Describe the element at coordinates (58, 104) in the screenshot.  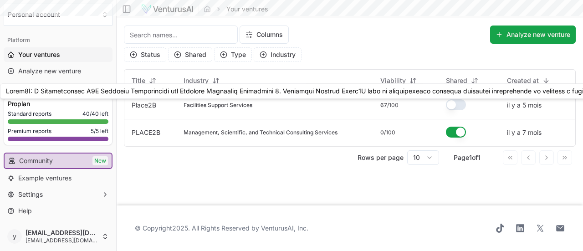
I see `h3: Pro plan` at that location.